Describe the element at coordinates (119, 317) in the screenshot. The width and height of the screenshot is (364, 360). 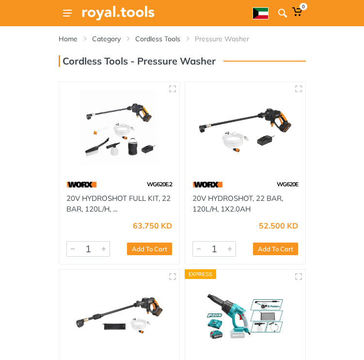
I see `img: Royal Tools - 20V HYDROSHOT WITH ADJUSTABLE SHORT/LONG LANCE 22 BAR, 120L/H, 1X2.0AH,` at that location.